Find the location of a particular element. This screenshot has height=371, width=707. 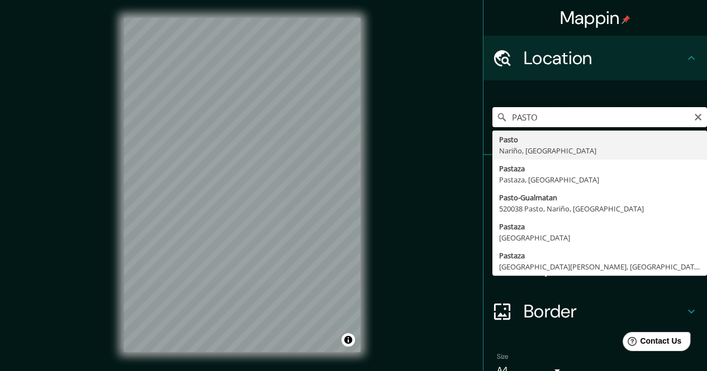

h4: Location is located at coordinates (604, 58).